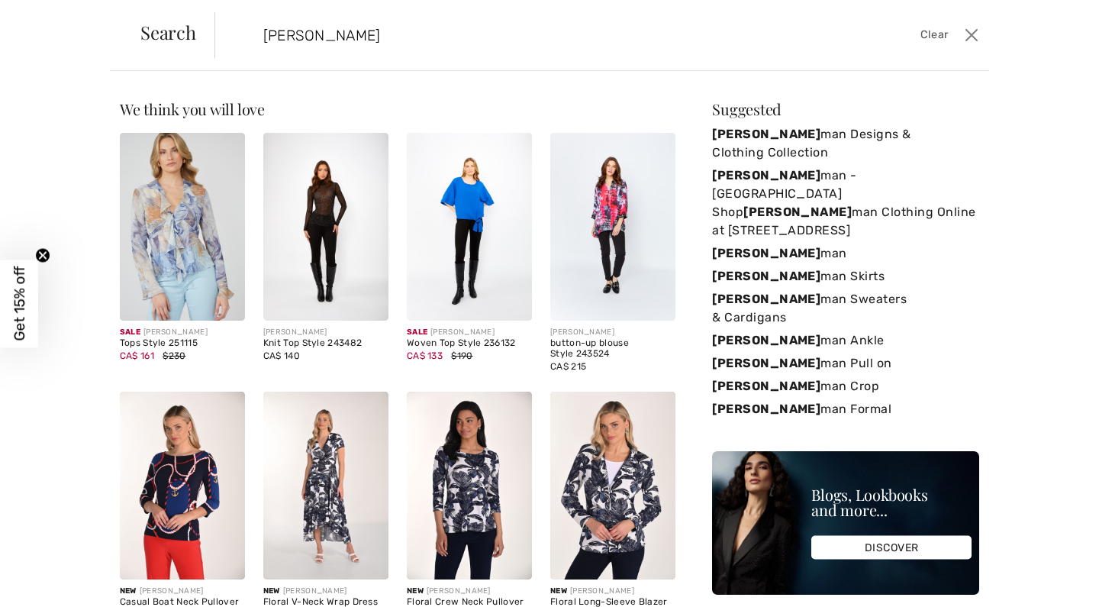 This screenshot has height=607, width=1099. I want to click on a: Floral Long-Sleeve Blazer Style 266340. Midnight/off white, so click(613, 485).